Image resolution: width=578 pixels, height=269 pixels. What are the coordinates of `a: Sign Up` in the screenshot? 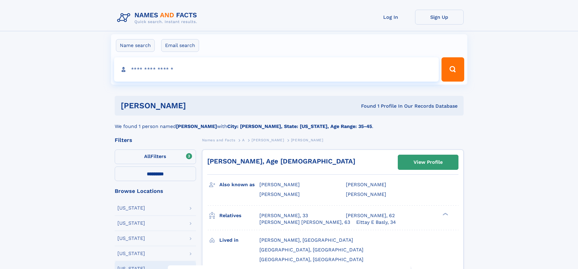 It's located at (440, 17).